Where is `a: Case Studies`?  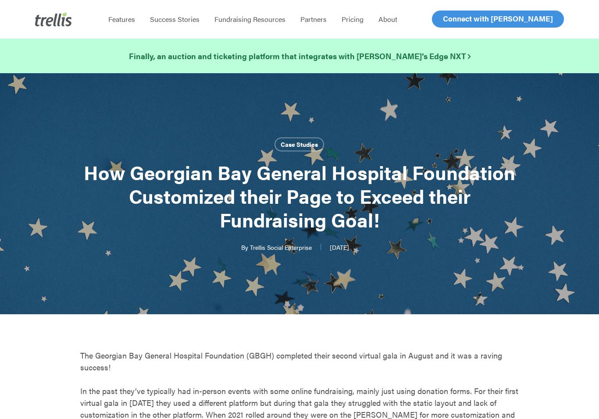
a: Case Studies is located at coordinates (299, 145).